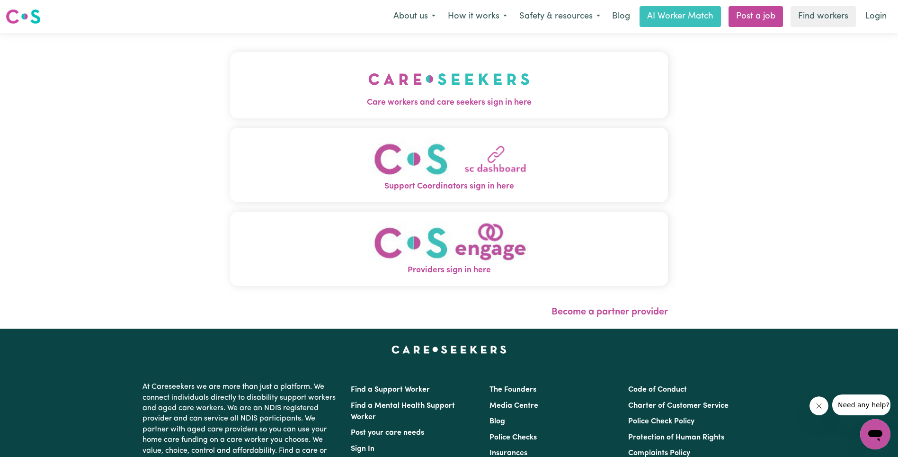 Image resolution: width=898 pixels, height=457 pixels. I want to click on button: Safety & resources, so click(560, 17).